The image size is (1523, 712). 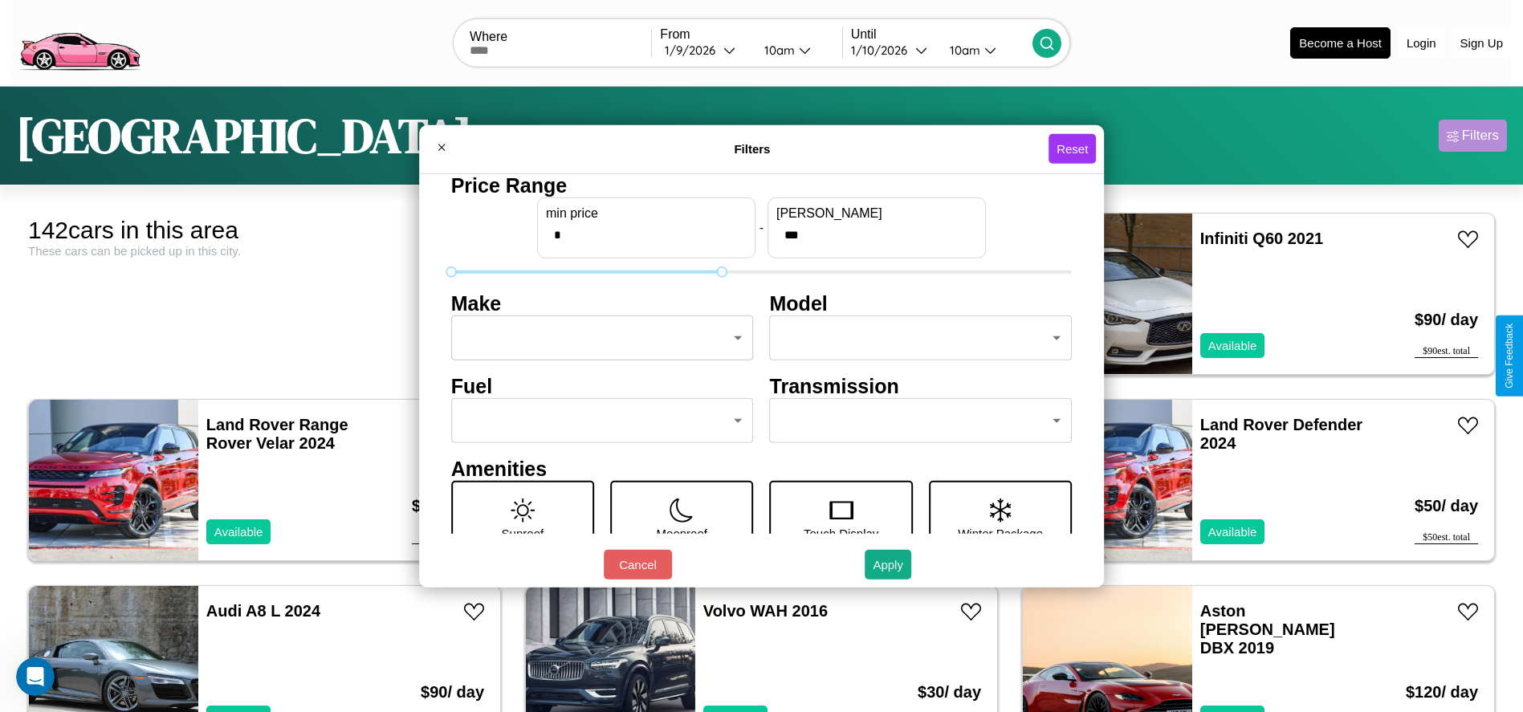 What do you see at coordinates (883, 50) in the screenshot?
I see `div: 1 / 10 / 2026` at bounding box center [883, 50].